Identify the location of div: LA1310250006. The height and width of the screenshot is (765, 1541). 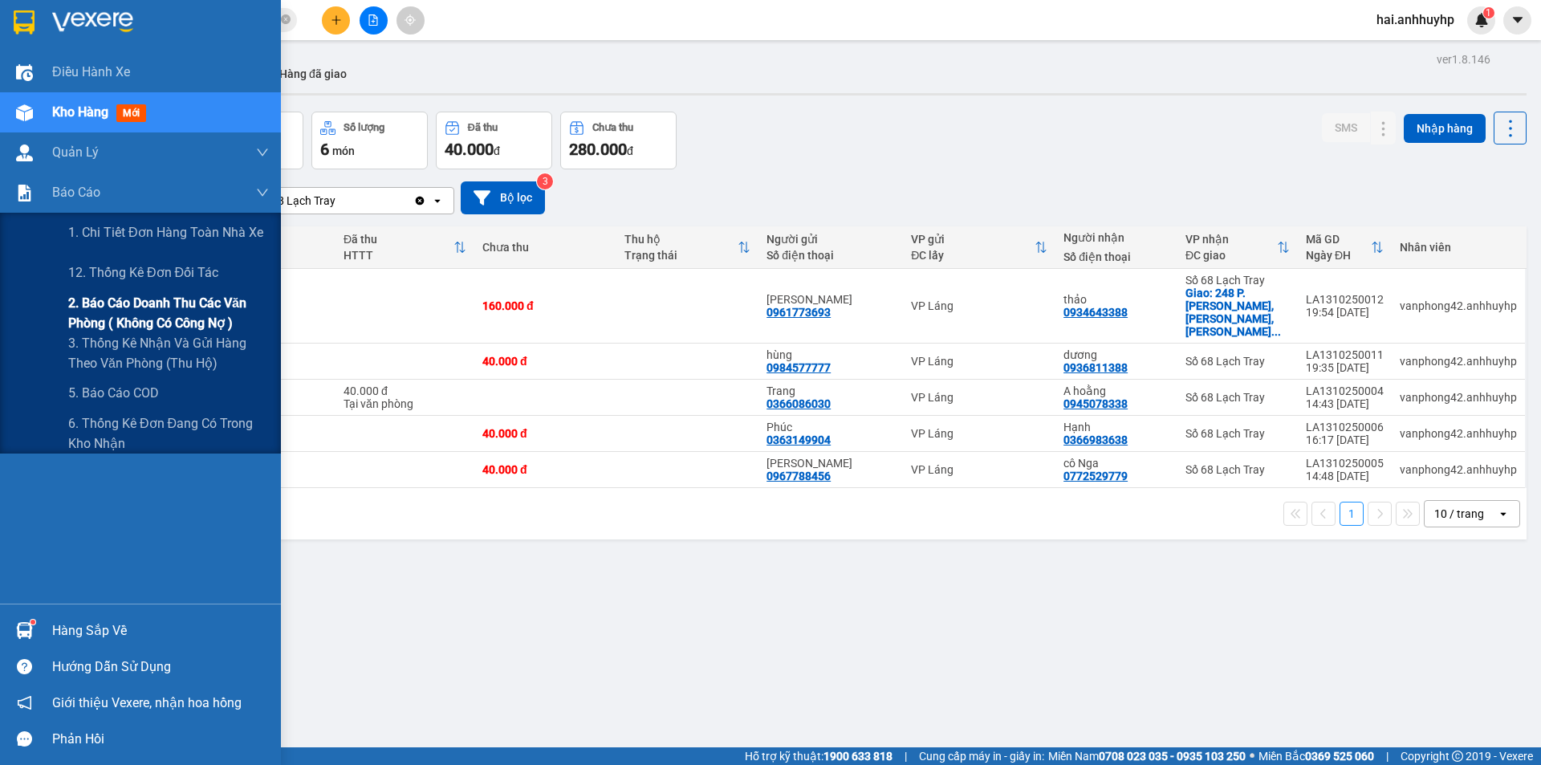
(1344, 427).